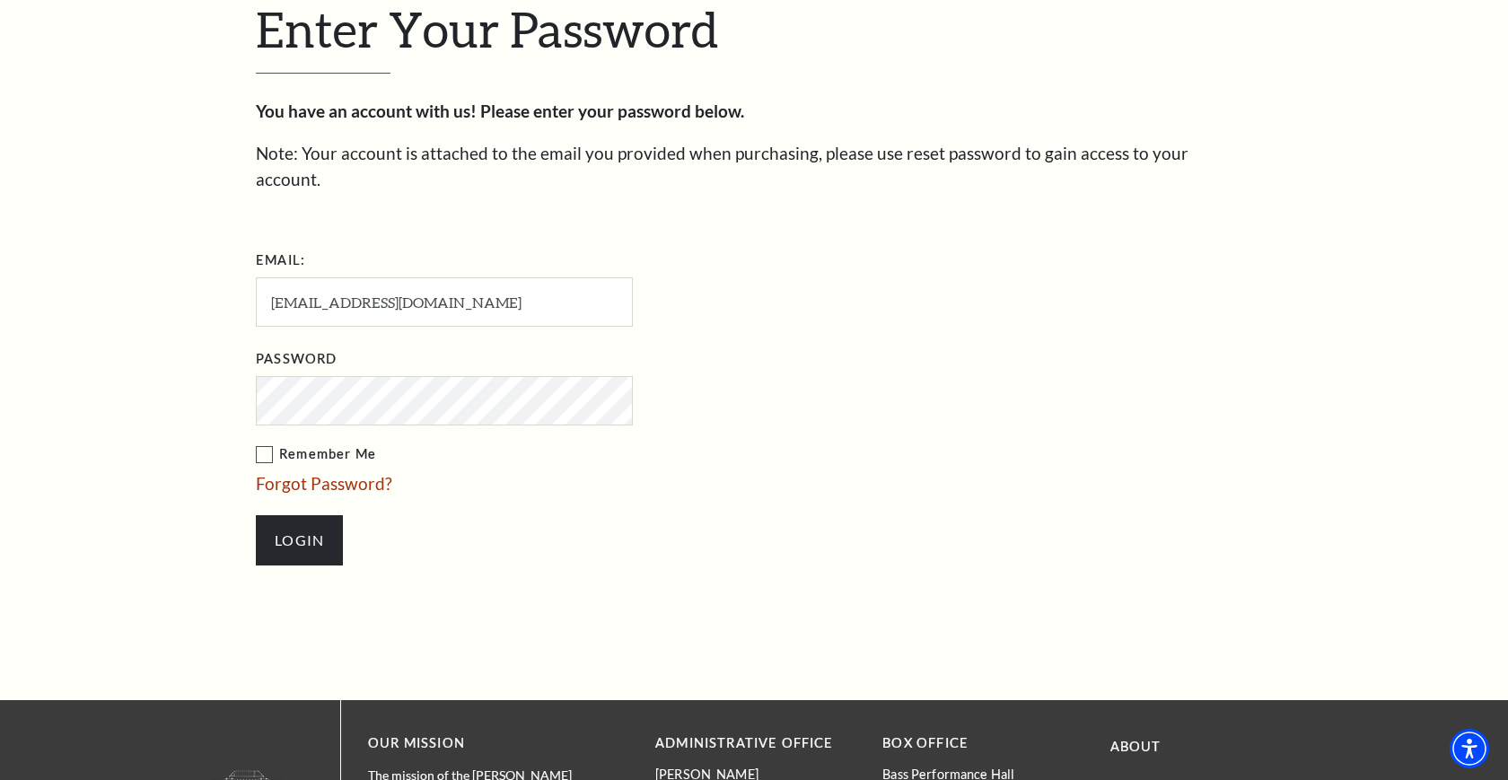 Image resolution: width=1508 pixels, height=780 pixels. Describe the element at coordinates (754, 166) in the screenshot. I see `p: Note: Your account is attached to the email you provided when purchasing, please use reset passwo...` at that location.